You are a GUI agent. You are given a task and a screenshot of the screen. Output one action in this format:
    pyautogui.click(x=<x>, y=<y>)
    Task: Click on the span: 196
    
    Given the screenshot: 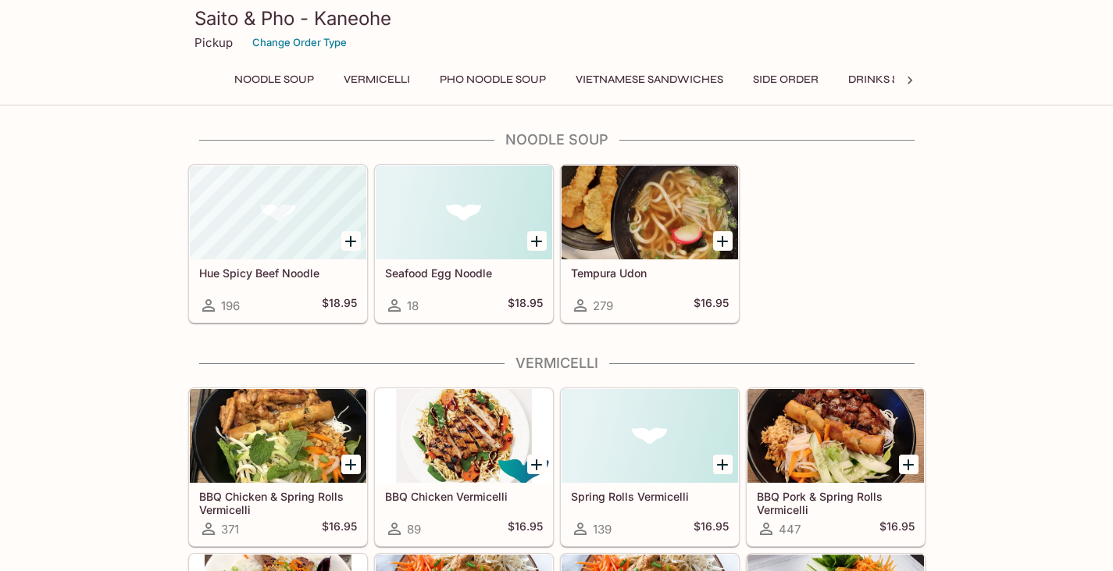 What is the action you would take?
    pyautogui.click(x=230, y=305)
    